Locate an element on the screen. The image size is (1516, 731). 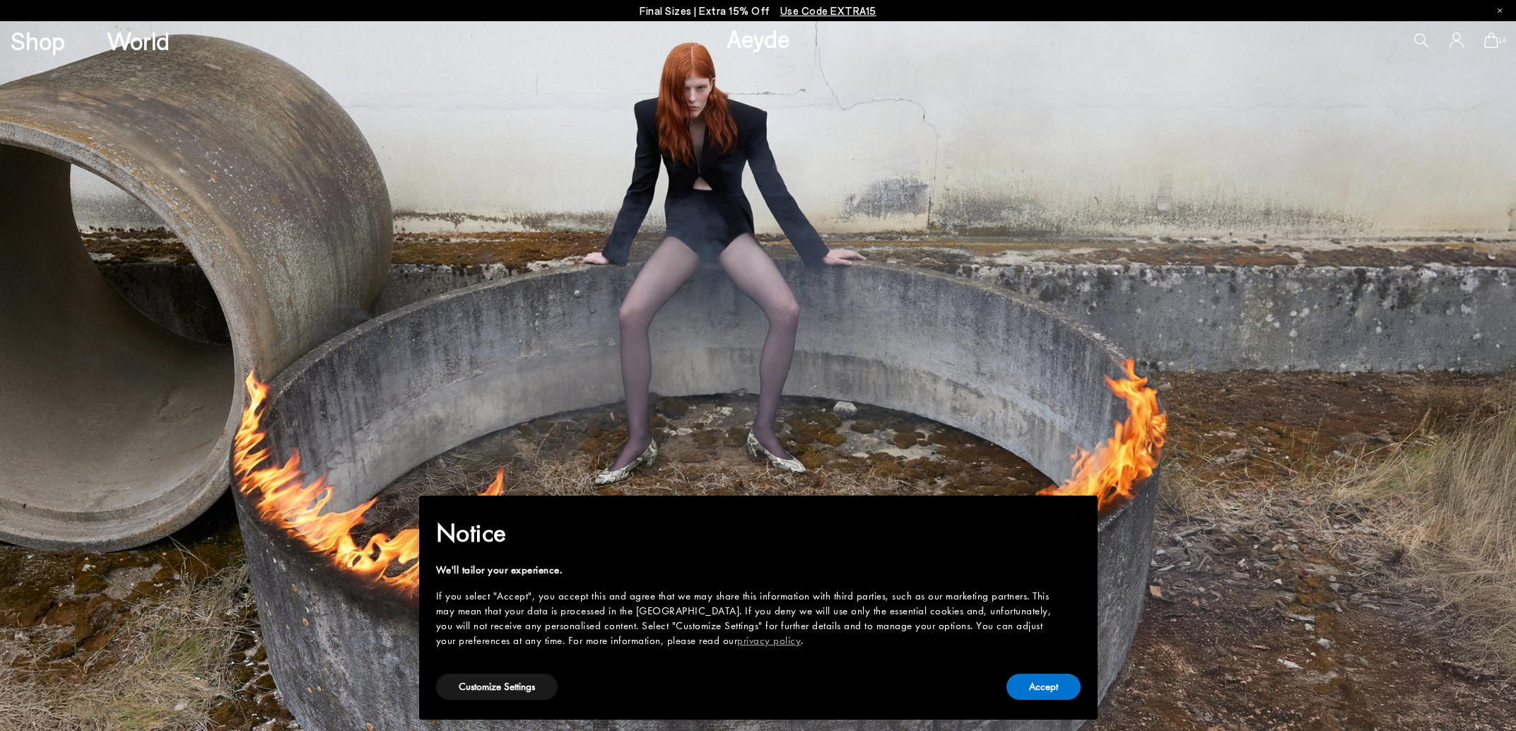
p: Final Sizes | Extra 15% Off is located at coordinates (758, 11).